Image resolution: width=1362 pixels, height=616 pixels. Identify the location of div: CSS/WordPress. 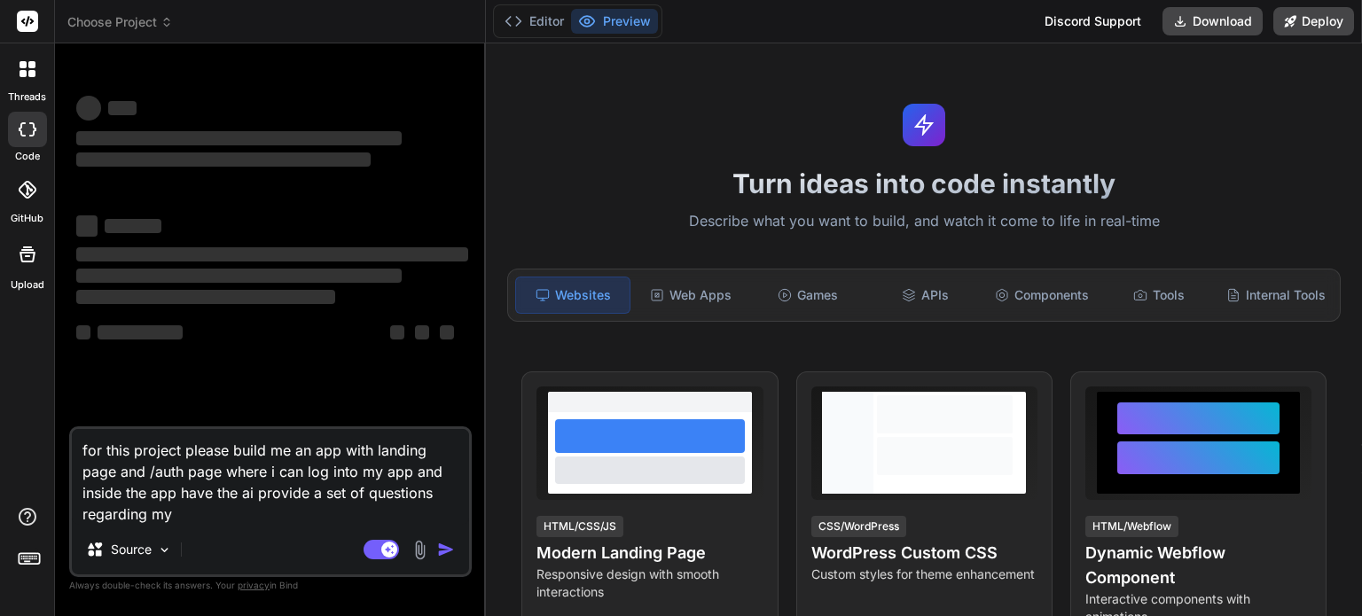
(858, 527).